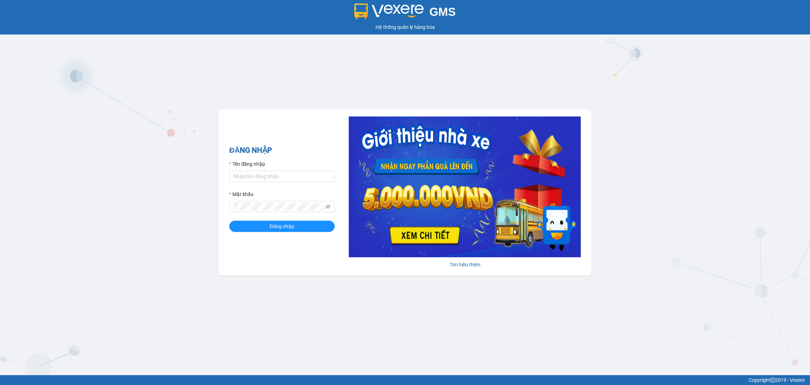 This screenshot has width=810, height=385. I want to click on input: Tên đăng nhập, so click(282, 176).